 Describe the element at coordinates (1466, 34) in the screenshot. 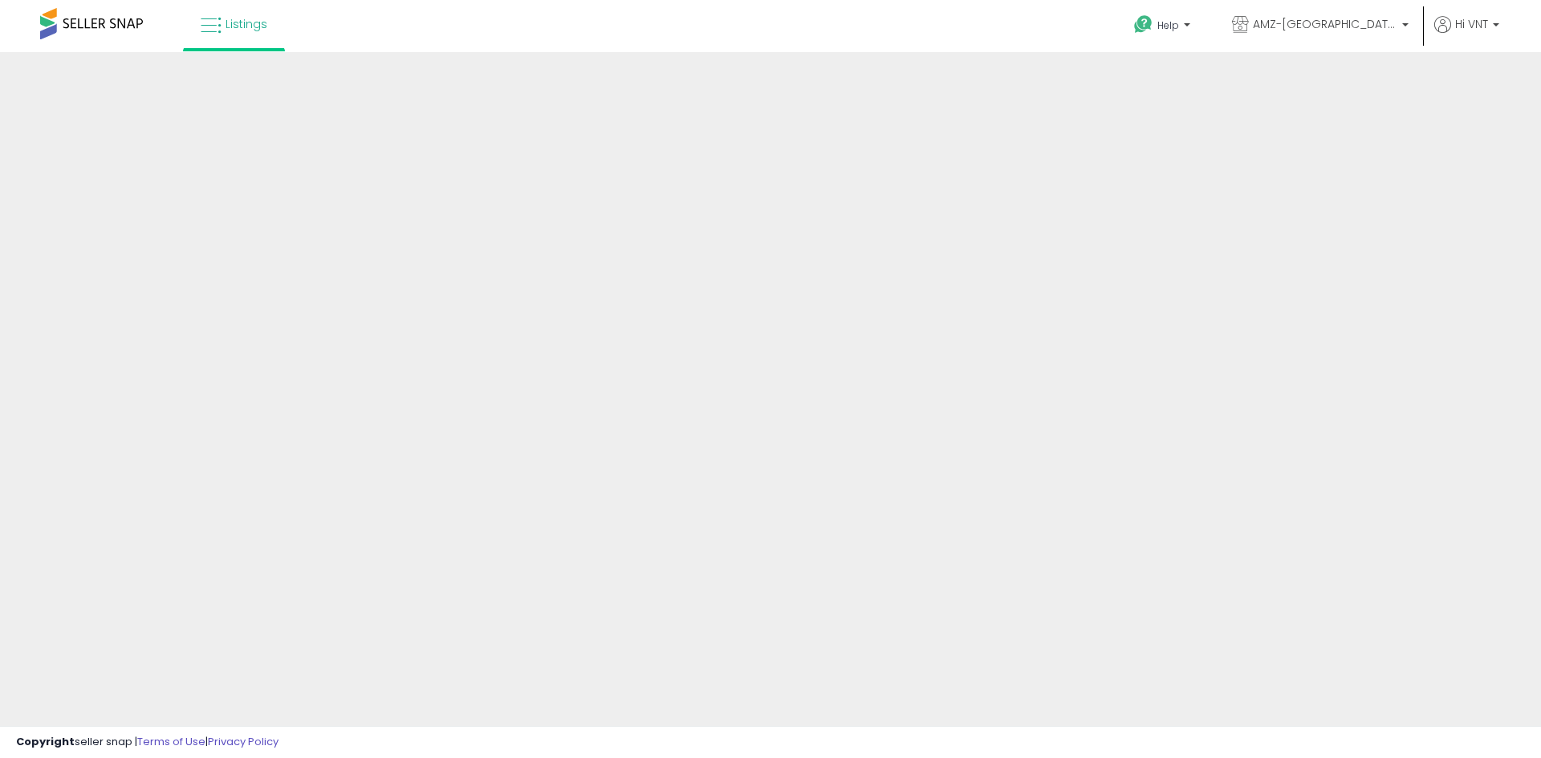

I see `a: Hi VNT` at that location.